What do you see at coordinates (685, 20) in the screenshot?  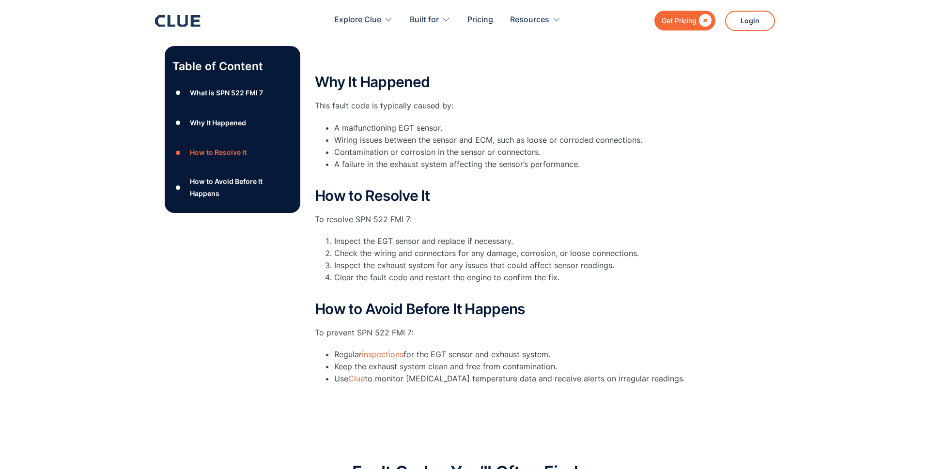 I see `a: Get Pricing` at bounding box center [685, 20].